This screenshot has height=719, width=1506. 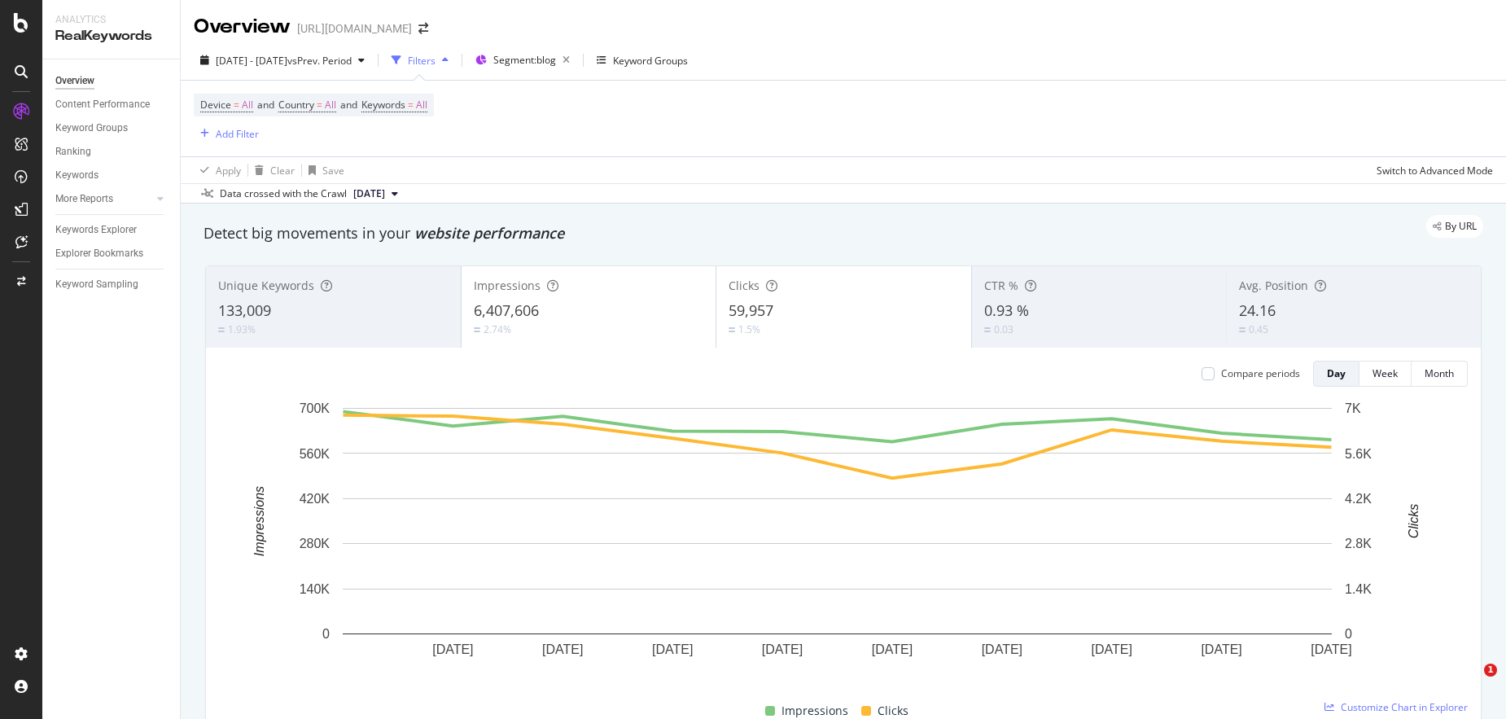 I want to click on div: Data crossed with the Crawl, so click(x=283, y=194).